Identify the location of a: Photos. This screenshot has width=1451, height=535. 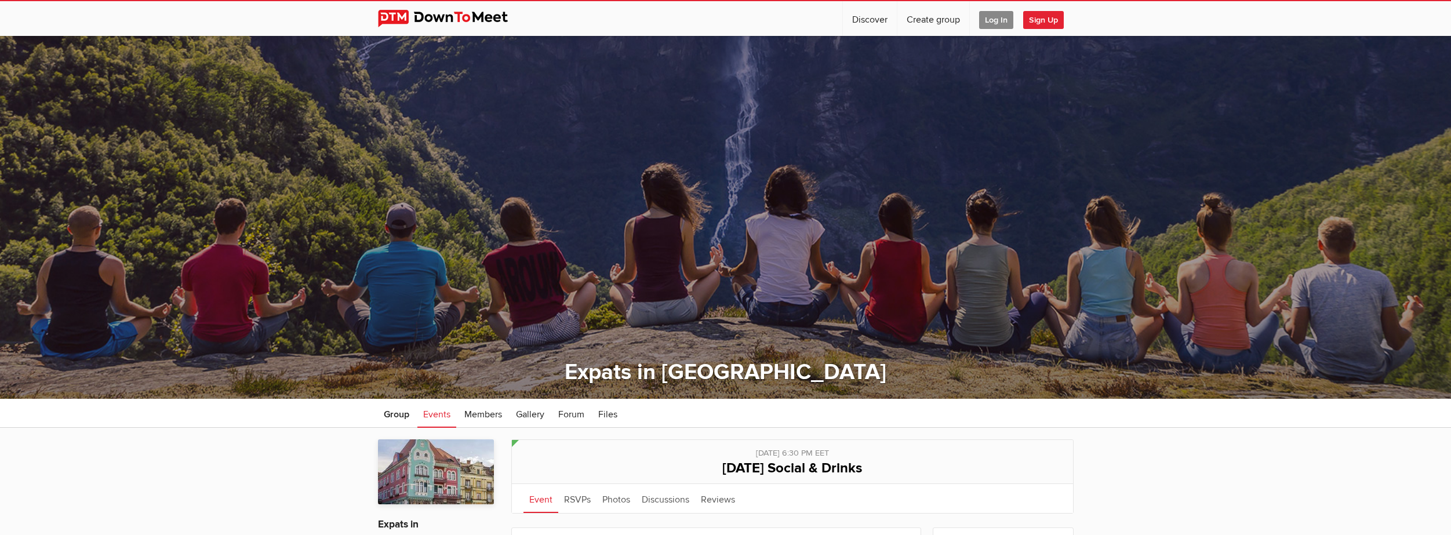
(616, 499).